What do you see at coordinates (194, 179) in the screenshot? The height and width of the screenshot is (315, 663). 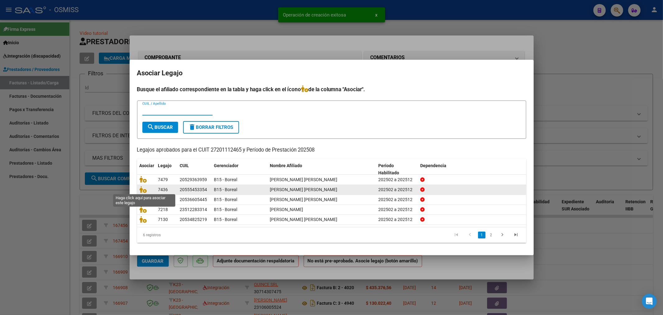 I see `div: 20529363959` at bounding box center [194, 179].